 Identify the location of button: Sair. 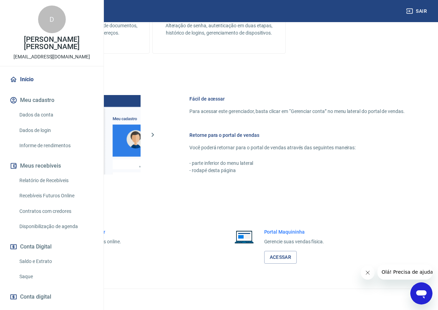
(417, 11).